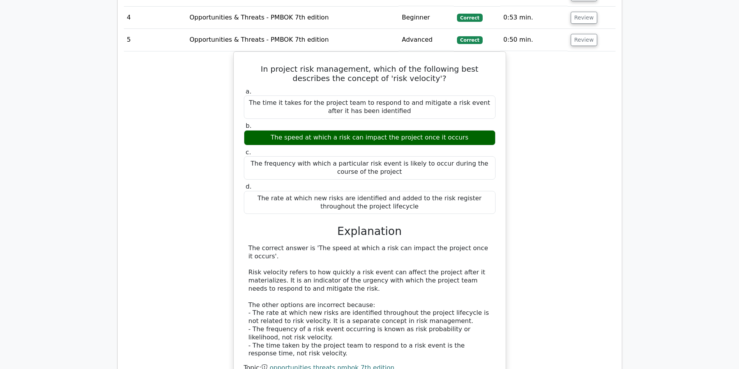 Image resolution: width=739 pixels, height=369 pixels. I want to click on span: d., so click(248, 186).